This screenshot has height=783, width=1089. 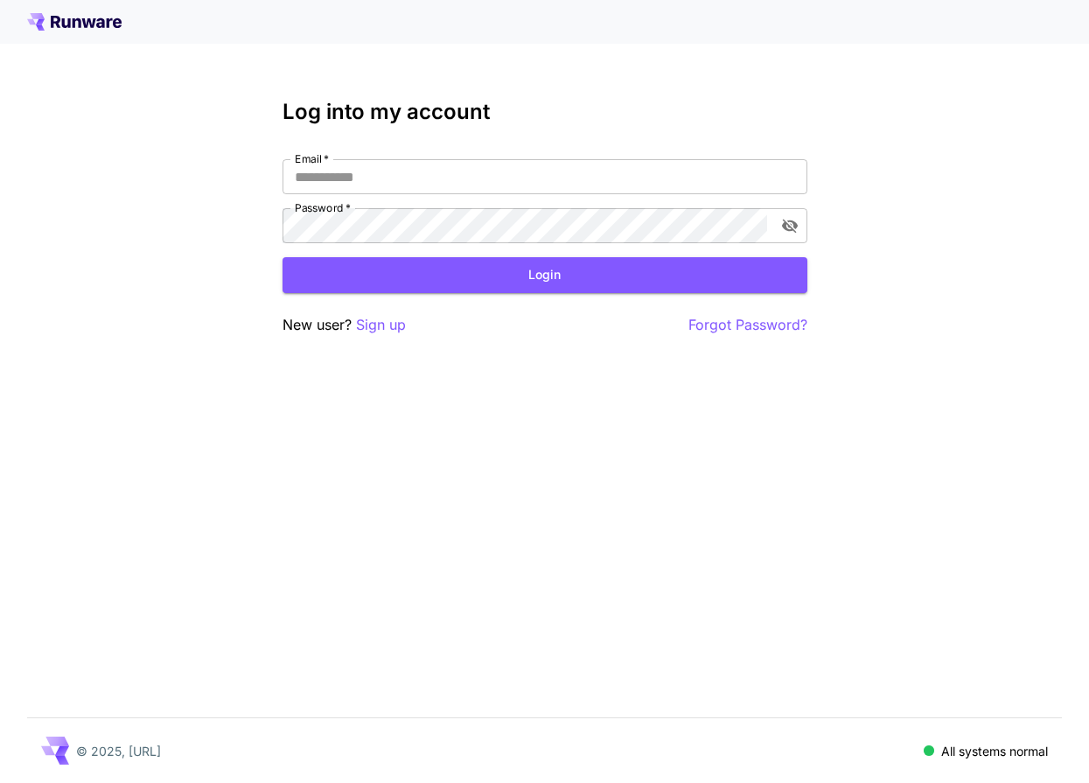 What do you see at coordinates (748, 324) in the screenshot?
I see `p: Forgot Password?` at bounding box center [748, 324].